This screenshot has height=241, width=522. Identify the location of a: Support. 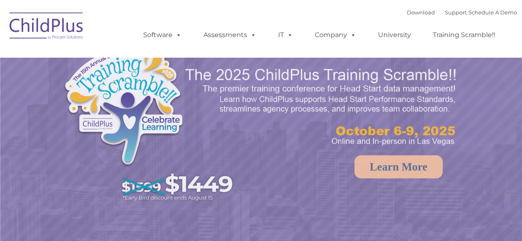
(456, 12).